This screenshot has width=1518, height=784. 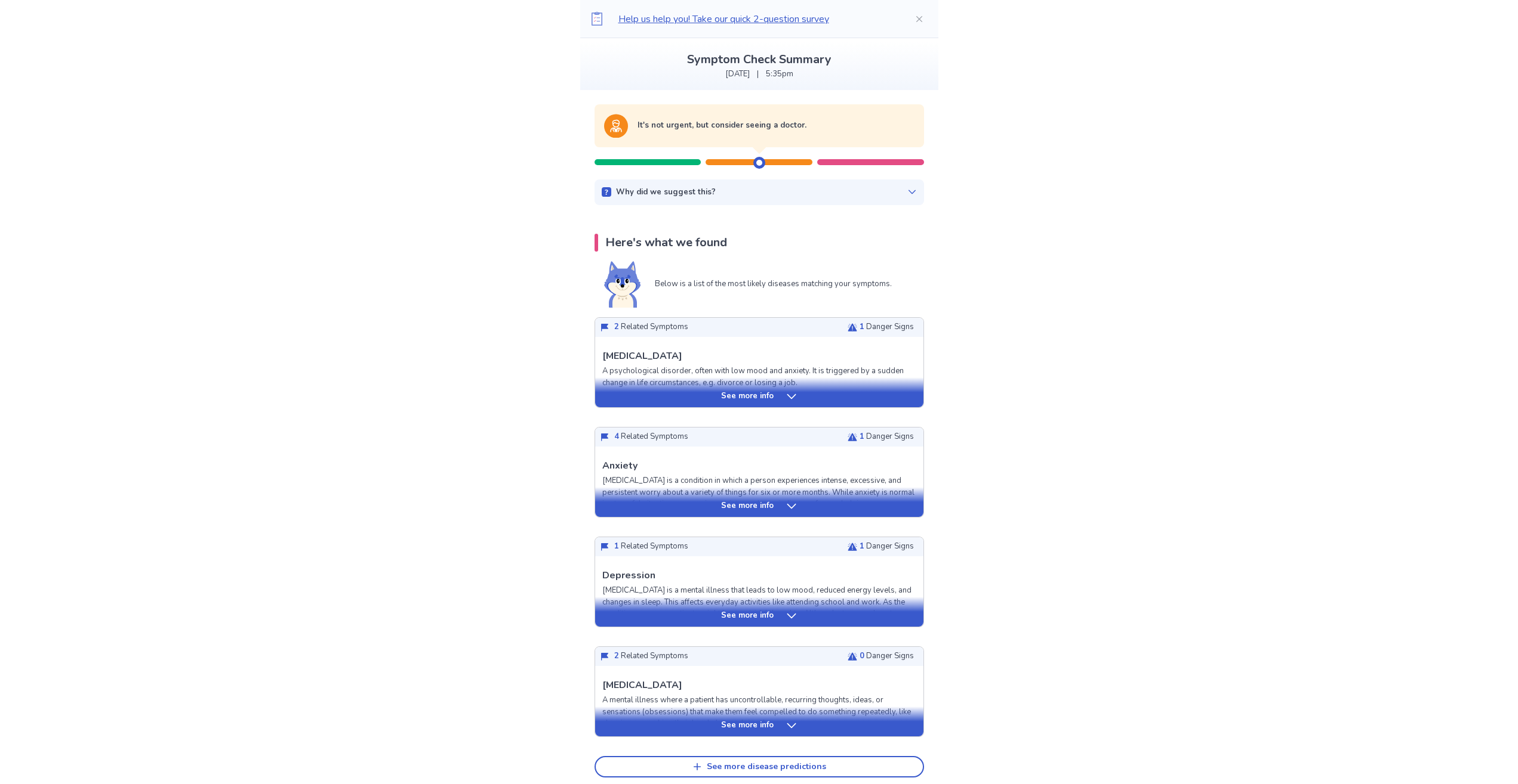 What do you see at coordinates (665, 193) in the screenshot?
I see `p: Why did we suggest this?` at bounding box center [665, 193].